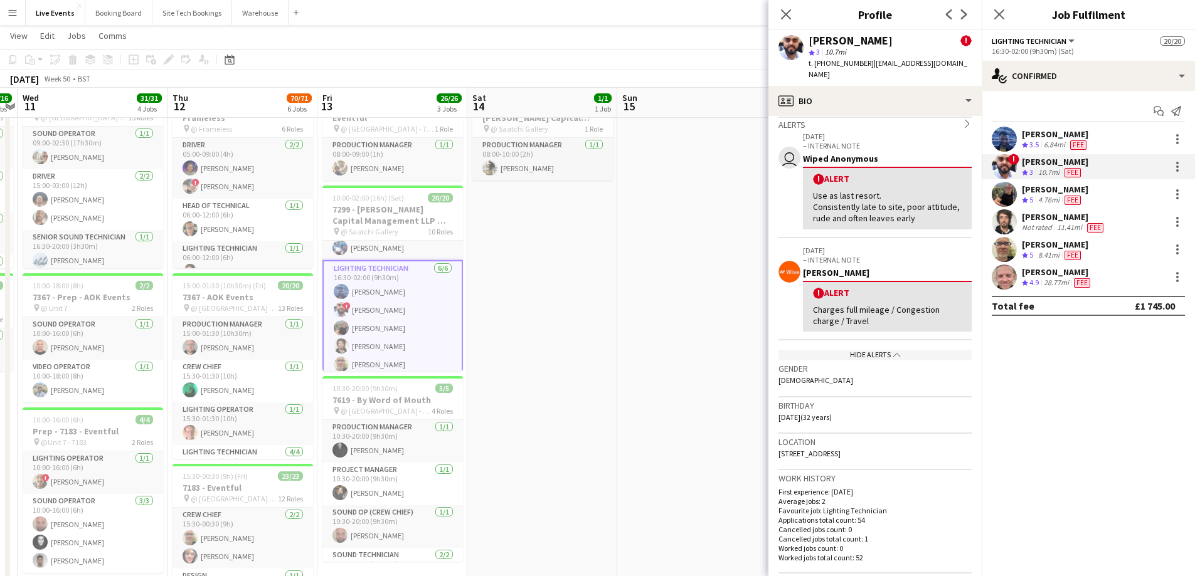 This screenshot has width=1195, height=576. What do you see at coordinates (149, 98) in the screenshot?
I see `span: 31/31` at bounding box center [149, 98].